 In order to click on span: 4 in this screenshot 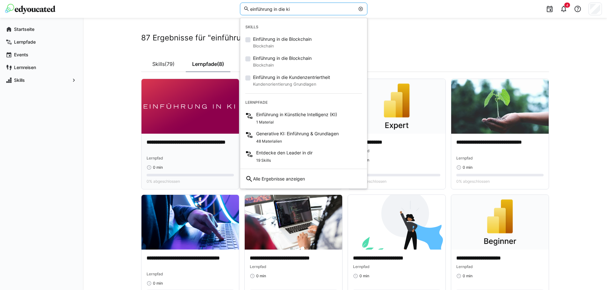, I will do `click(568, 5)`.